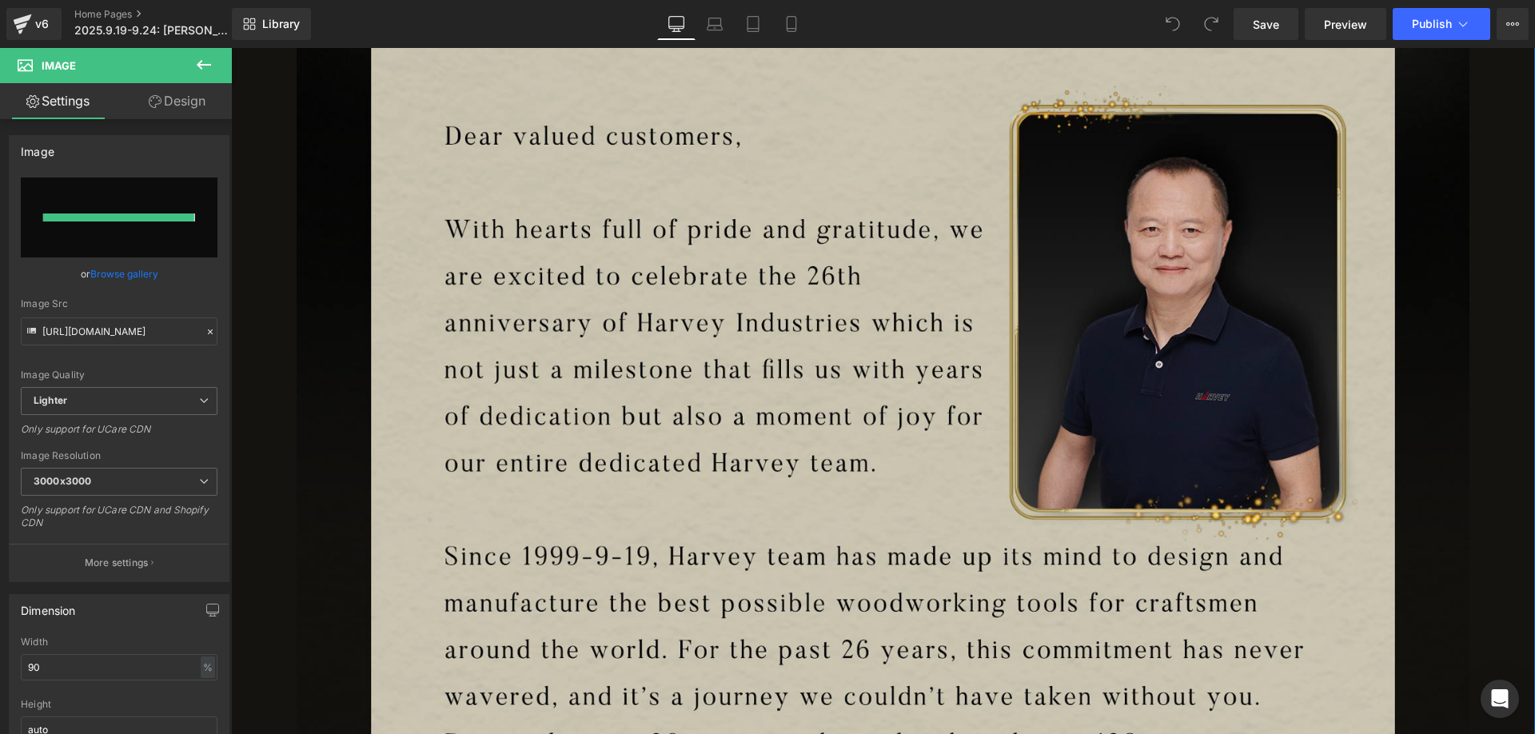 The image size is (1535, 734). What do you see at coordinates (676, 24) in the screenshot?
I see `a: Desktop` at bounding box center [676, 24].